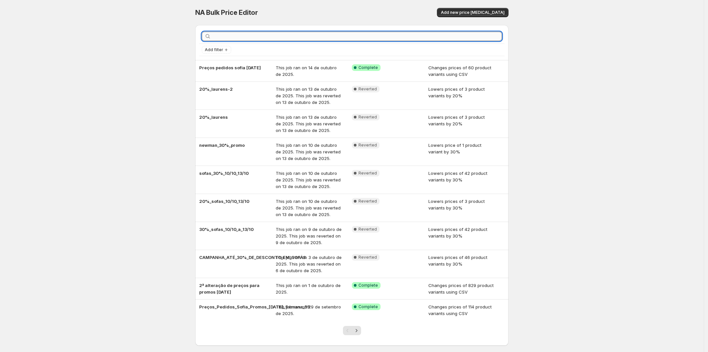 This screenshot has height=352, width=708. What do you see at coordinates (224, 173) in the screenshot?
I see `span: sofas_30%_10/10_13/10` at bounding box center [224, 173].